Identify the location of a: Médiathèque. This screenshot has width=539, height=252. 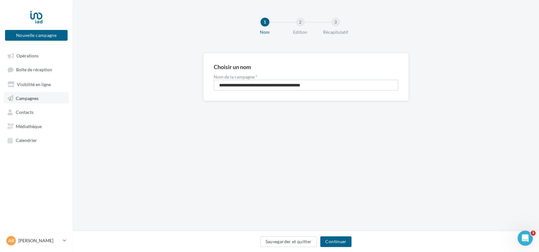
(36, 126).